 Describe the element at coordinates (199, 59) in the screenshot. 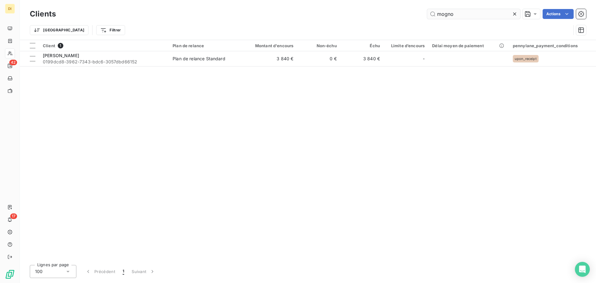

I see `div: Plan de relance Standard` at that location.